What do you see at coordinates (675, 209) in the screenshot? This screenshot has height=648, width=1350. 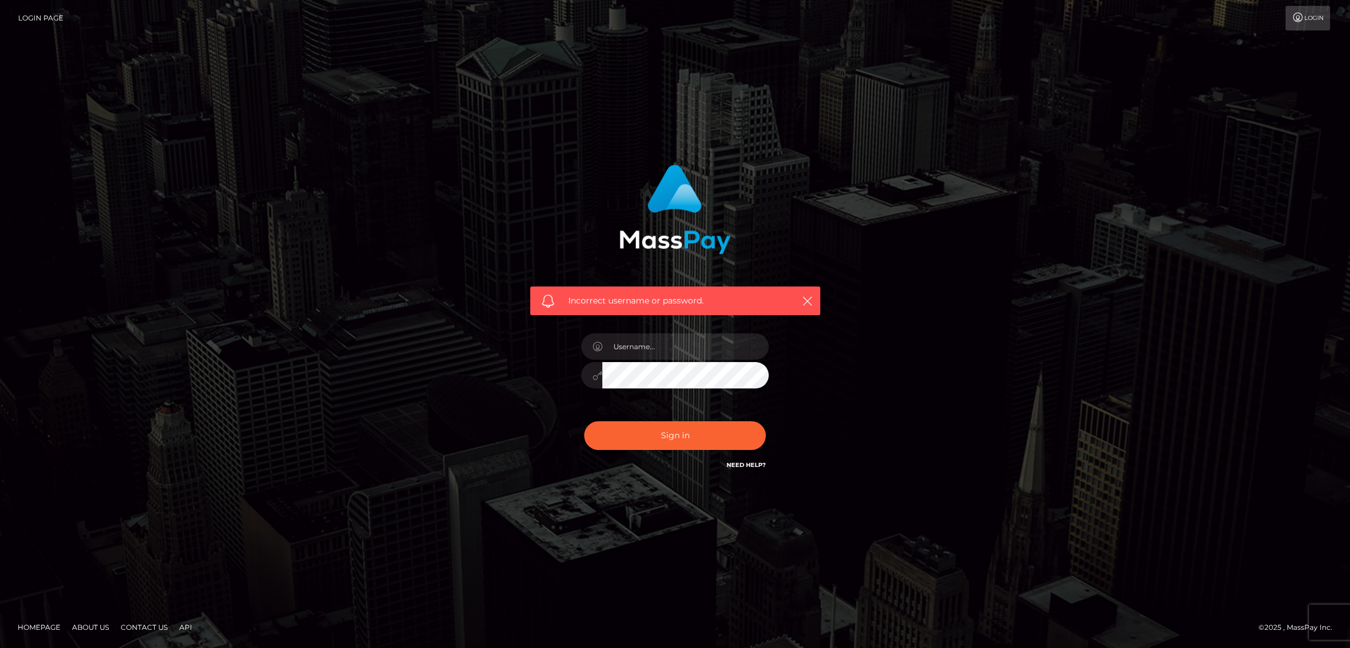 I see `img: MassPay Login` at bounding box center [675, 209].